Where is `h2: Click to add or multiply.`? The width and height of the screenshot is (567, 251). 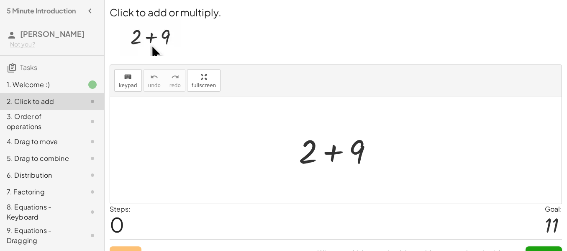 h2: Click to add or multiply. is located at coordinates (336, 12).